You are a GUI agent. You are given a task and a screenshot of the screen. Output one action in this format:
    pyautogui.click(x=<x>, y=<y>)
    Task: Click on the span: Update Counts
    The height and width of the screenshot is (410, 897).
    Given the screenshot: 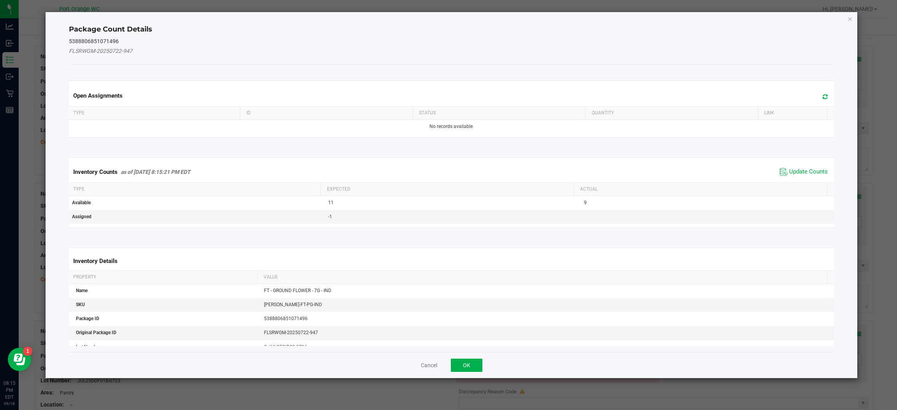 What is the action you would take?
    pyautogui.click(x=809, y=172)
    